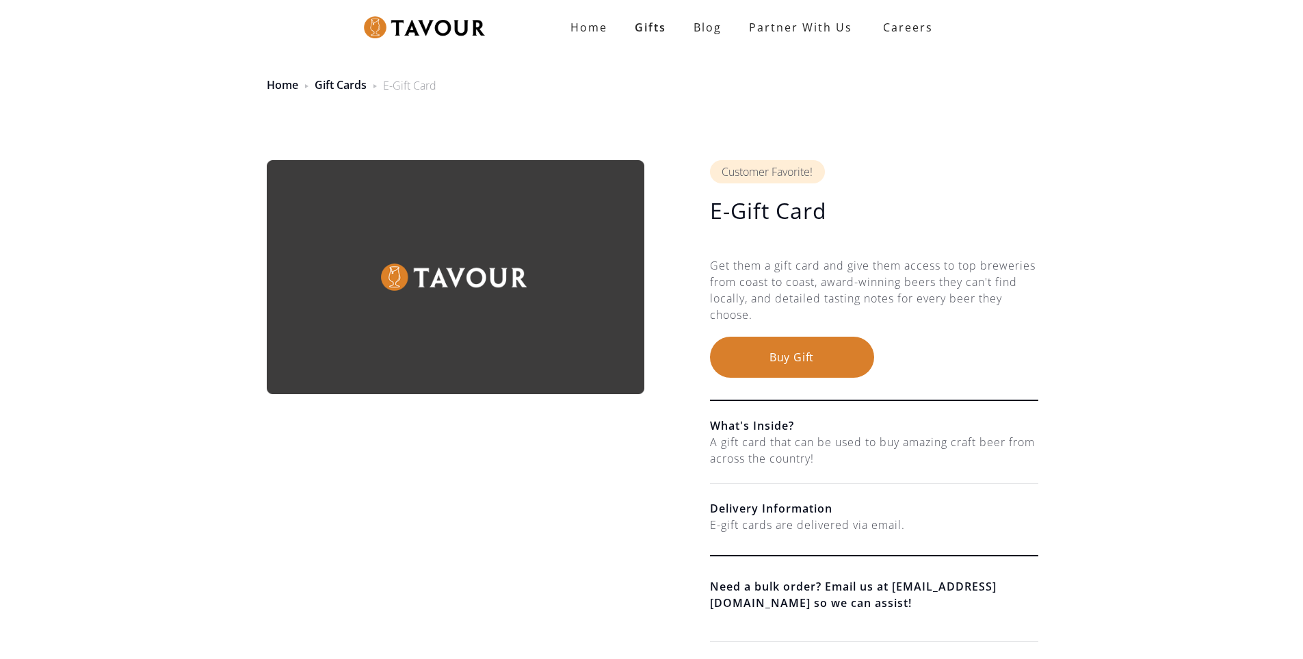 The height and width of the screenshot is (659, 1303). What do you see at coordinates (908, 27) in the screenshot?
I see `strong: Careers` at bounding box center [908, 27].